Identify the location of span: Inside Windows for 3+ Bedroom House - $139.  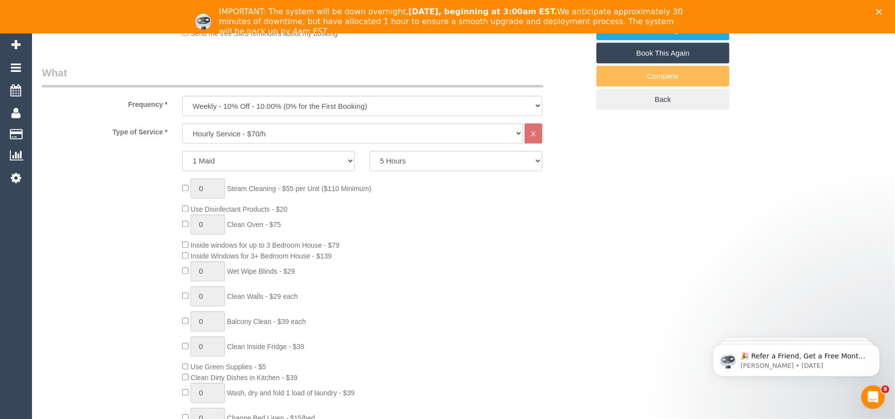
(261, 257).